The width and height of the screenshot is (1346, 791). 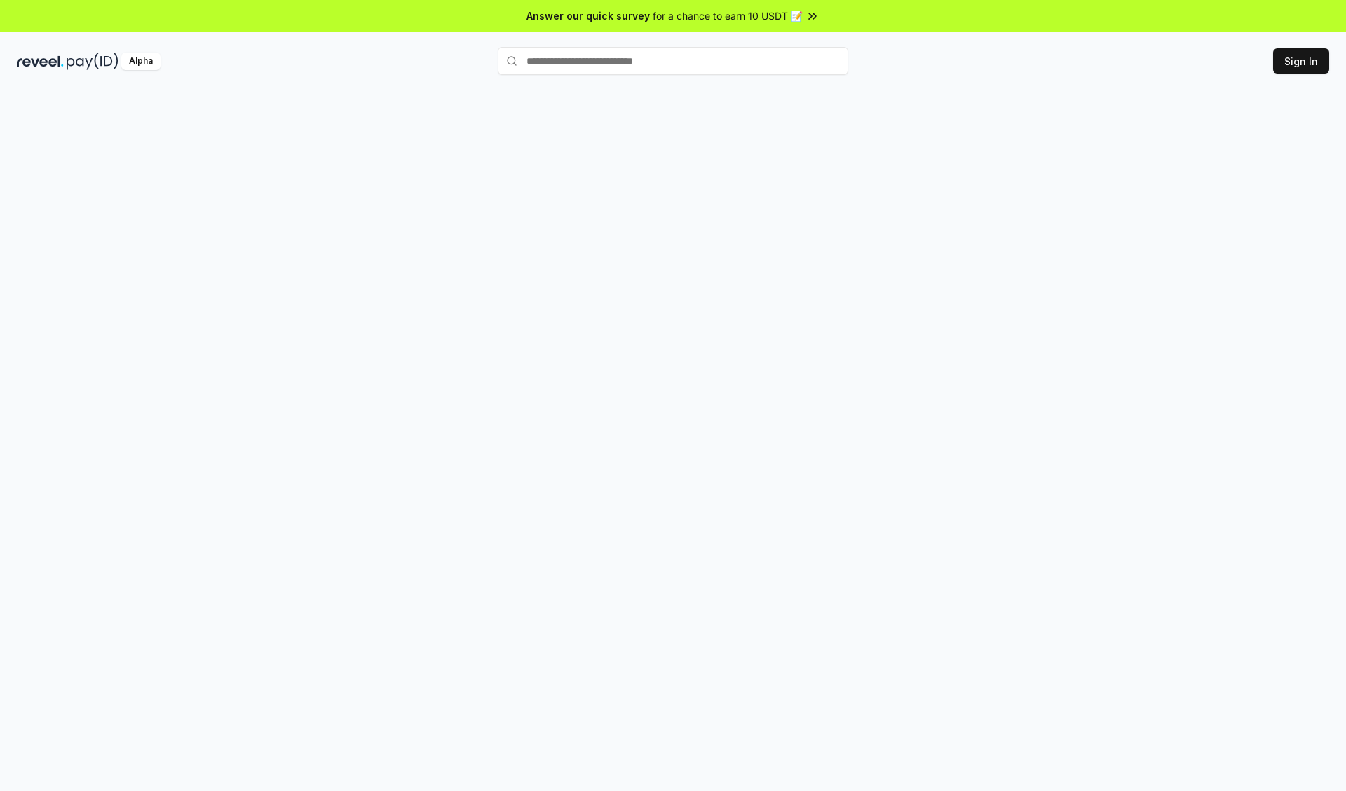 What do you see at coordinates (40, 61) in the screenshot?
I see `img: reveel_dark` at bounding box center [40, 61].